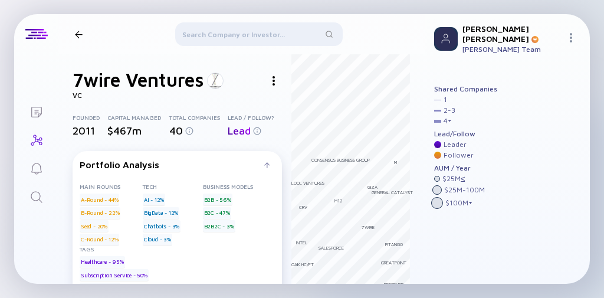 The width and height of the screenshot is (604, 298). I want to click on a: Reminders, so click(36, 168).